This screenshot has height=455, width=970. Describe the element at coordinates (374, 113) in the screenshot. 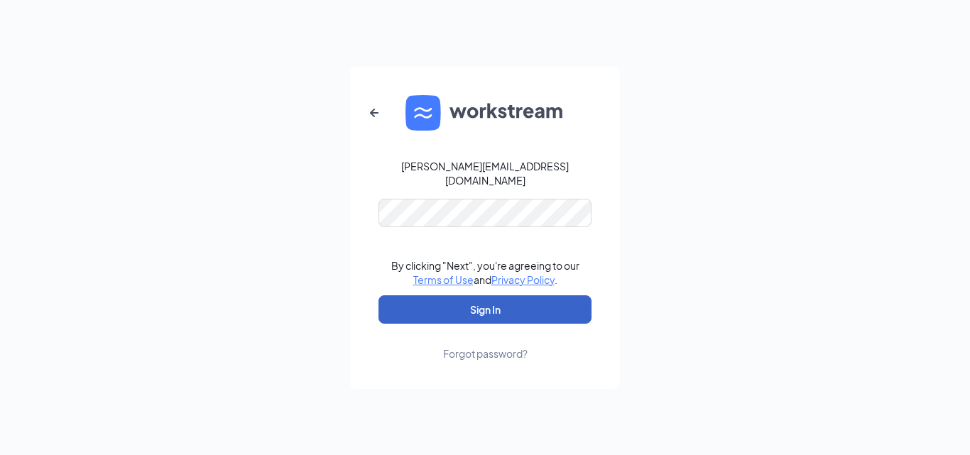

I see `button: ArrowLeftNew` at that location.